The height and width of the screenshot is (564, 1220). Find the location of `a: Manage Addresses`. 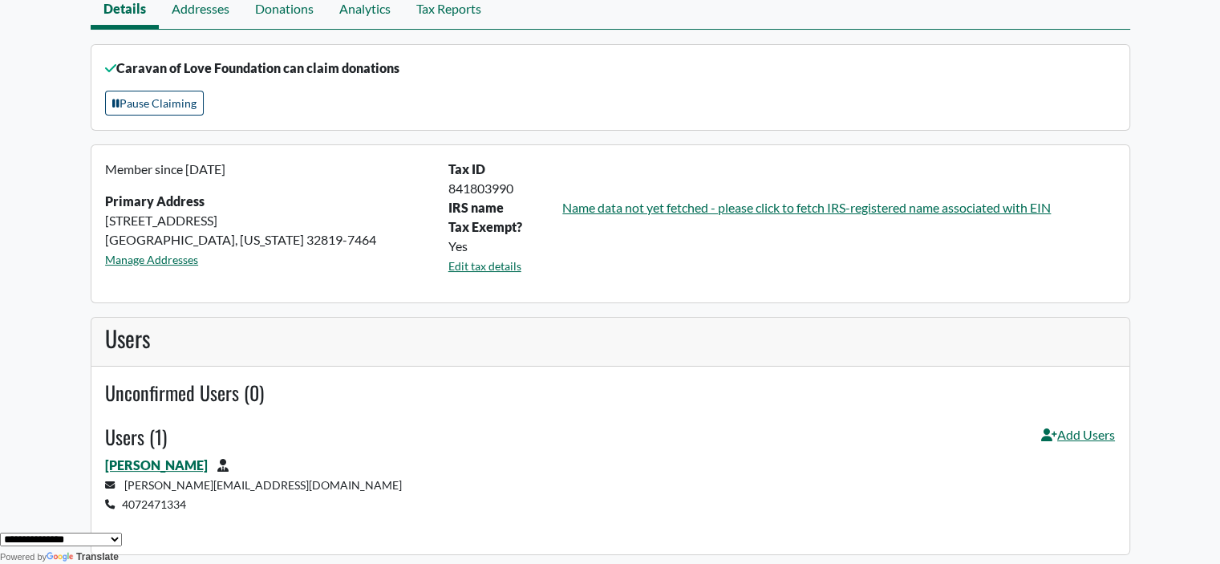

a: Manage Addresses is located at coordinates (152, 259).